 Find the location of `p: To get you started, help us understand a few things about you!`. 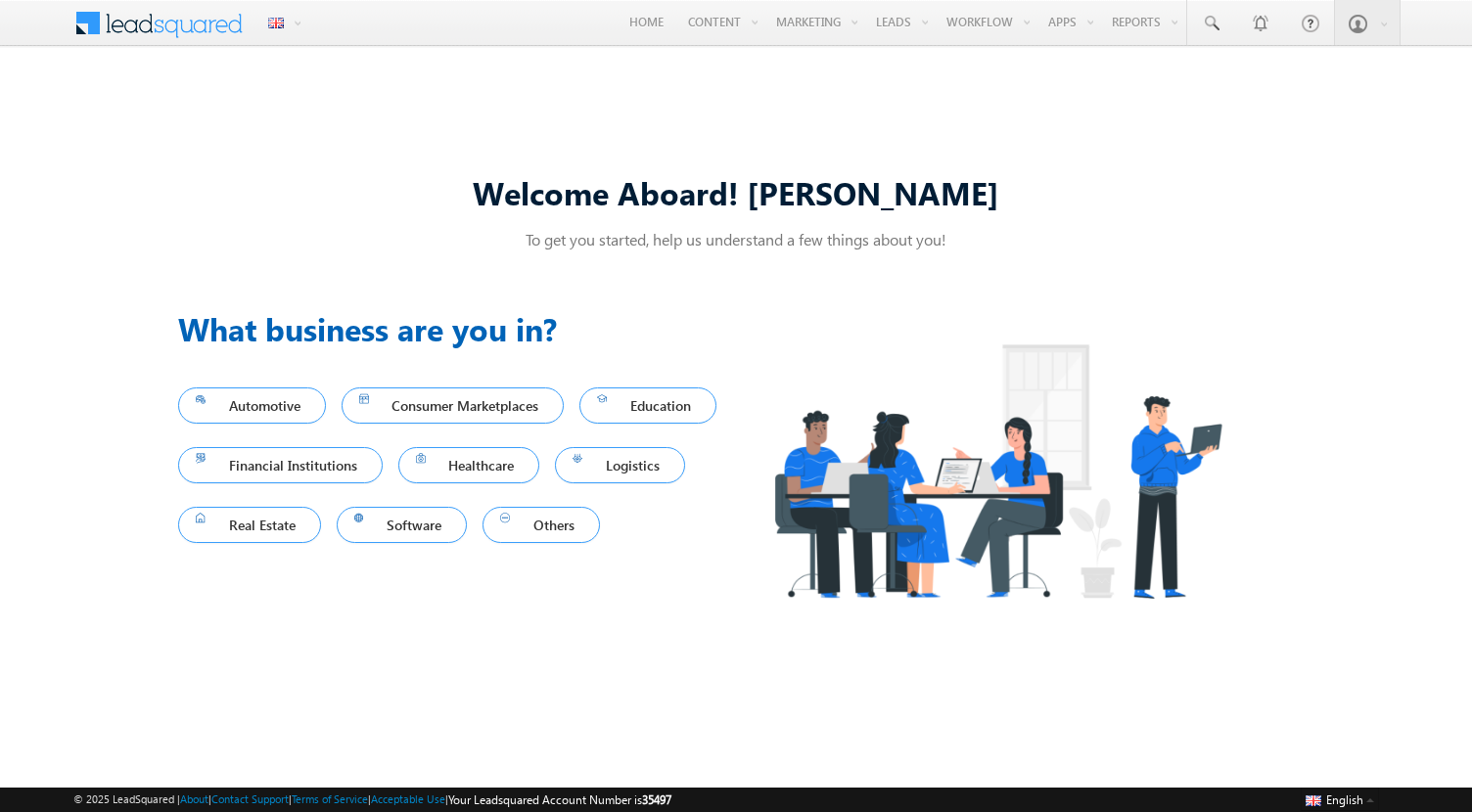

p: To get you started, help us understand a few things about you! is located at coordinates (736, 239).